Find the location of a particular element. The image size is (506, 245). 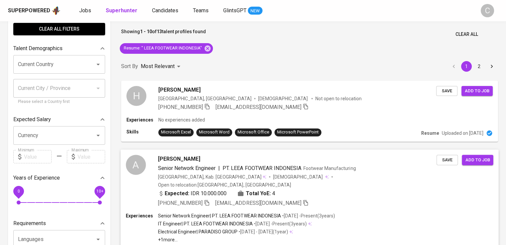

span: Resume : " LEEA FOOTWEAR INDONESIA" is located at coordinates (163, 48).